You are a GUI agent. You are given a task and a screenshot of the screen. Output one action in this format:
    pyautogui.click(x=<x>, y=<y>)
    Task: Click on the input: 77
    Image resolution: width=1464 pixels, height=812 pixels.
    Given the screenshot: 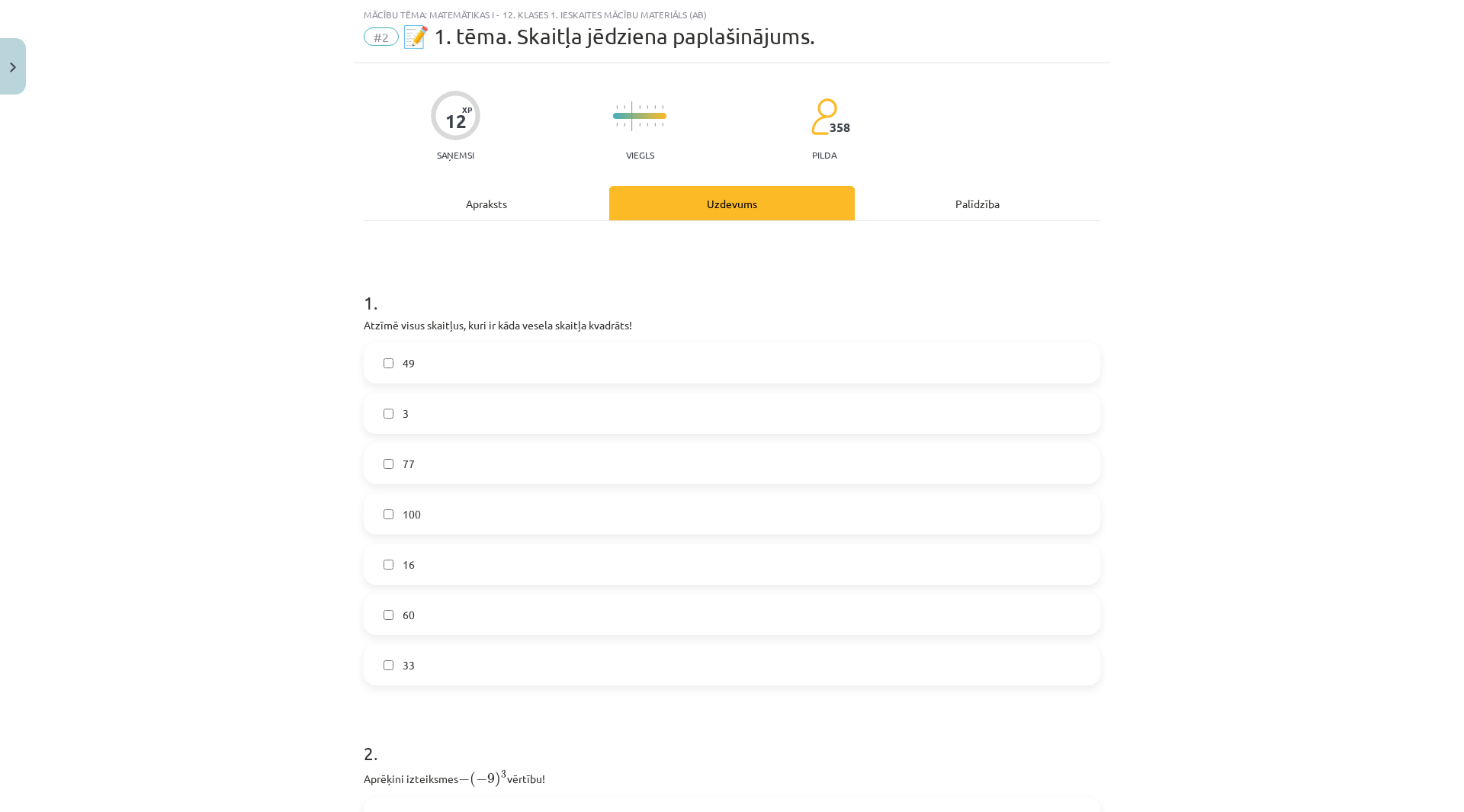 What is the action you would take?
    pyautogui.click(x=388, y=463)
    